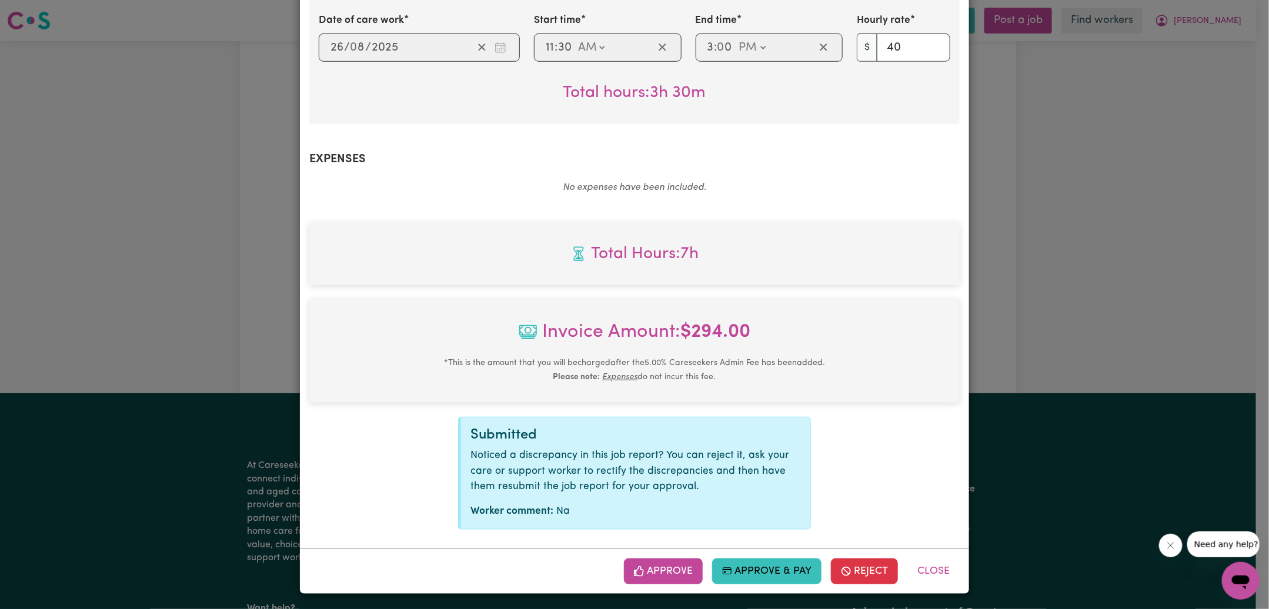 The image size is (1269, 609). What do you see at coordinates (501, 48) in the screenshot?
I see `button: Enter the date of care work` at bounding box center [501, 48].